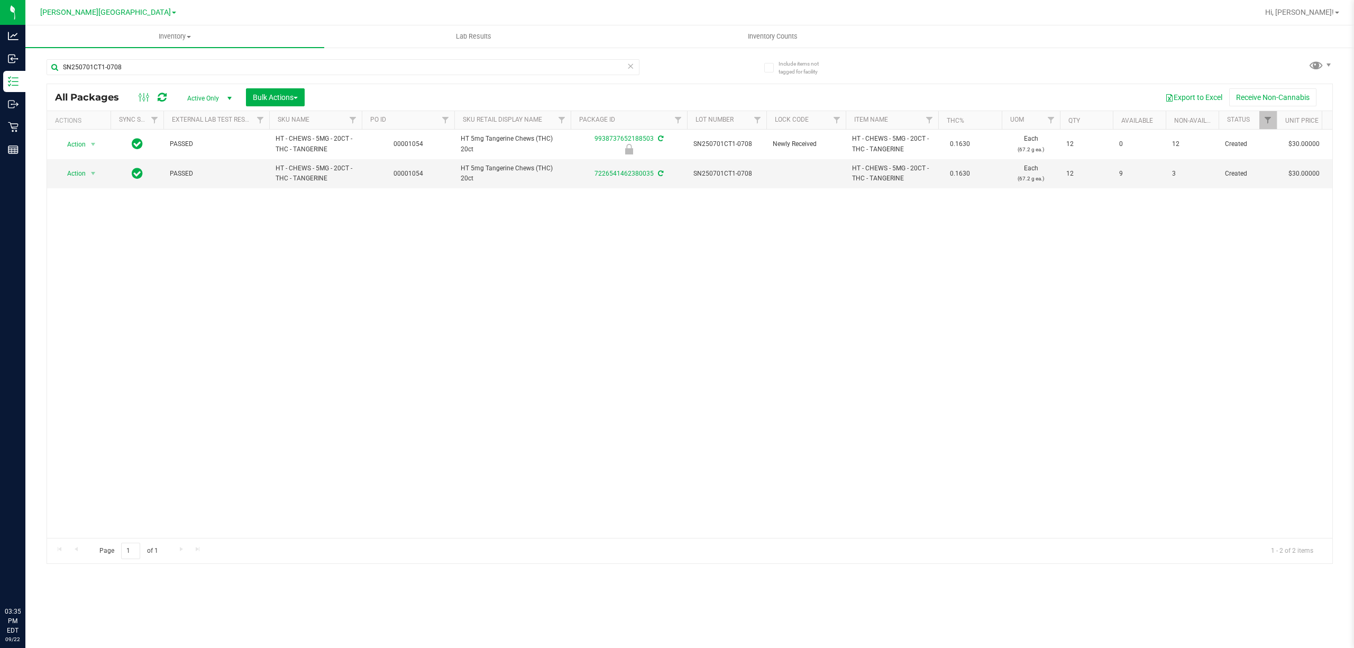 Image resolution: width=1354 pixels, height=648 pixels. I want to click on a: SKU Name, so click(293, 119).